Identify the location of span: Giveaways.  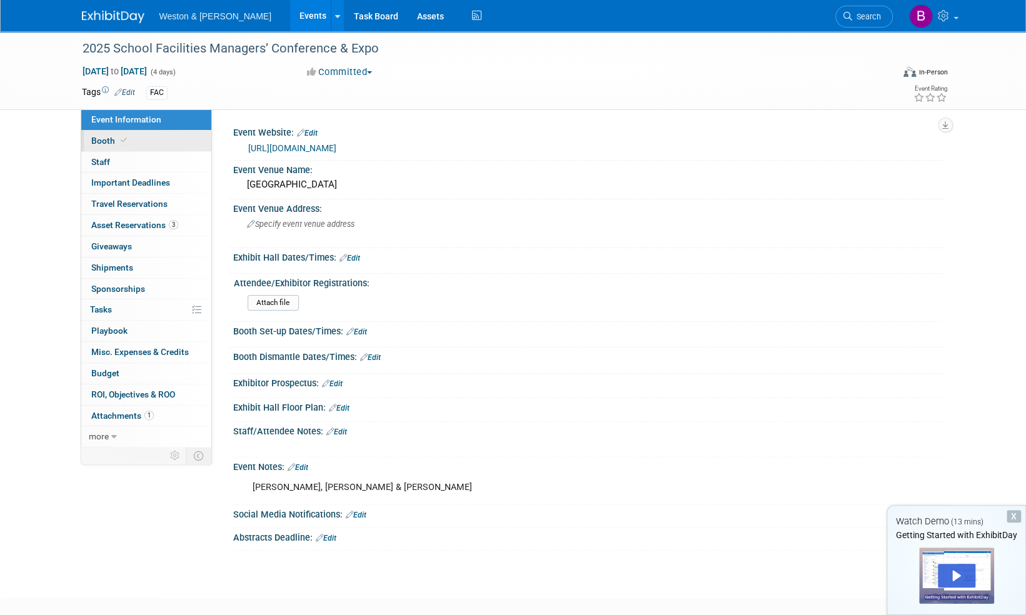
(111, 246).